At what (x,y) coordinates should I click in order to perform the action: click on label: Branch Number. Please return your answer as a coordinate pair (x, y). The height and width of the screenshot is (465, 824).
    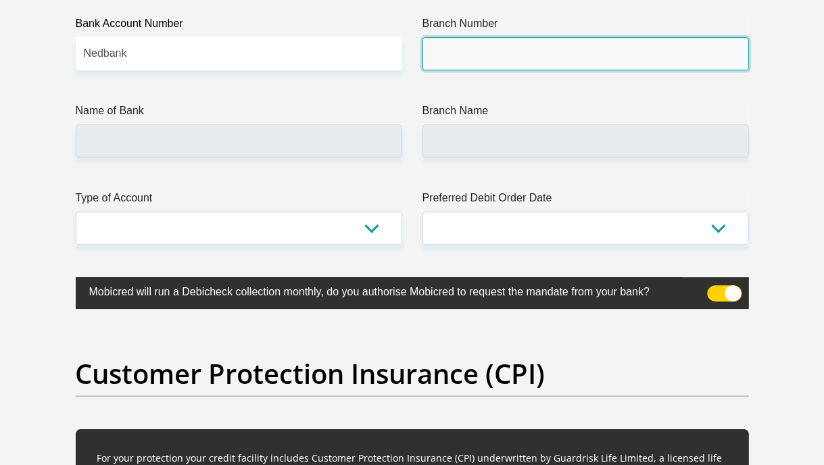
    Looking at the image, I should click on (585, 26).